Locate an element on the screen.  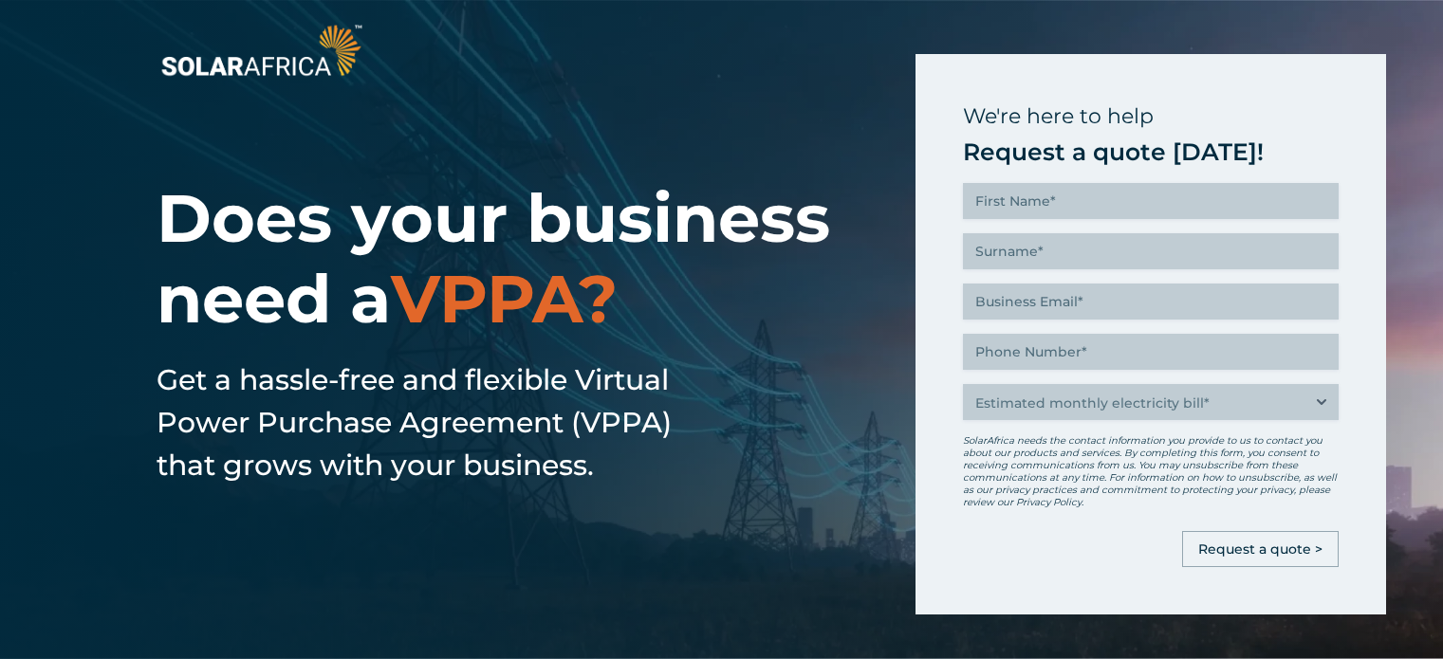
input: Request a quote > is located at coordinates (1260, 549).